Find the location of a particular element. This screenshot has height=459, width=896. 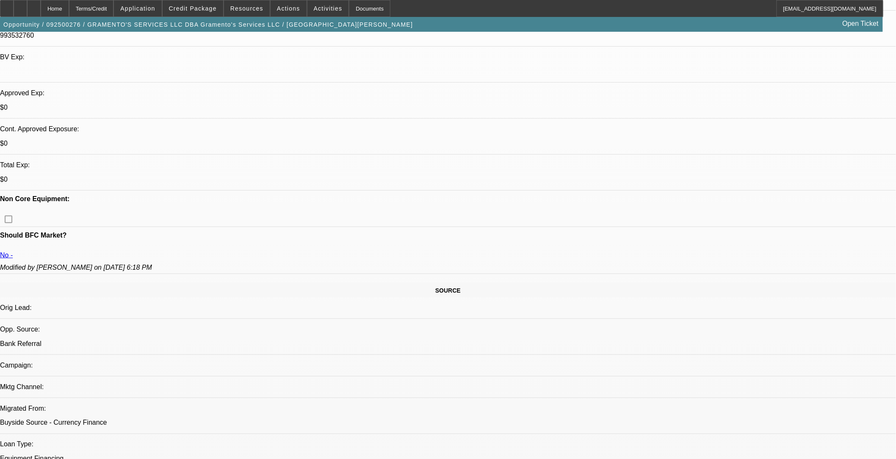

span: Activities is located at coordinates (328, 8).